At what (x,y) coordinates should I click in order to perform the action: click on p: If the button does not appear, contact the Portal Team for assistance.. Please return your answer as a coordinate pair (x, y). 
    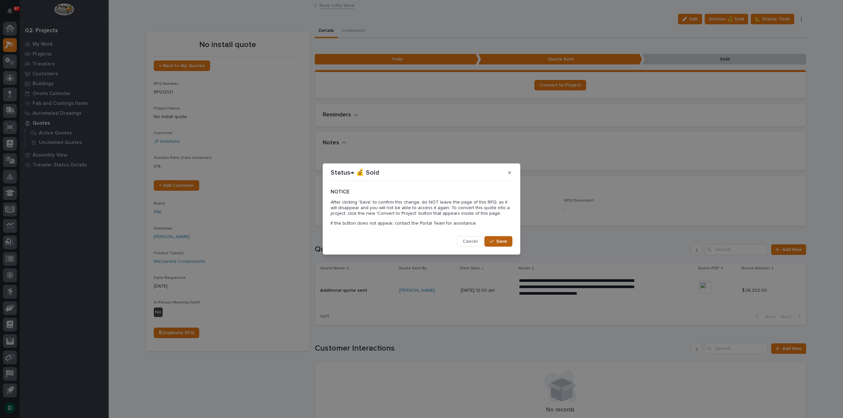
    Looking at the image, I should click on (421, 224).